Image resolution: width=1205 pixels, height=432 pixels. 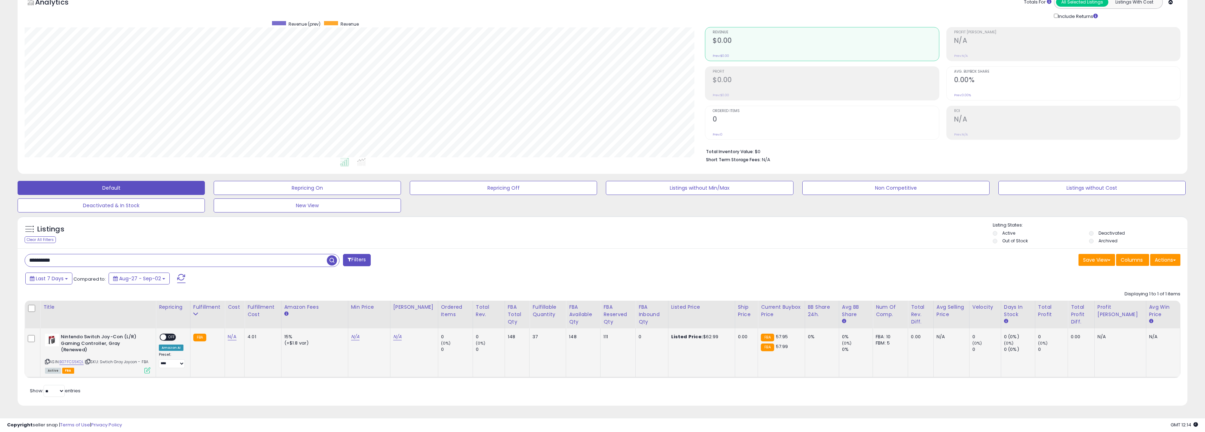 I want to click on div: Ship Price, so click(x=747, y=311).